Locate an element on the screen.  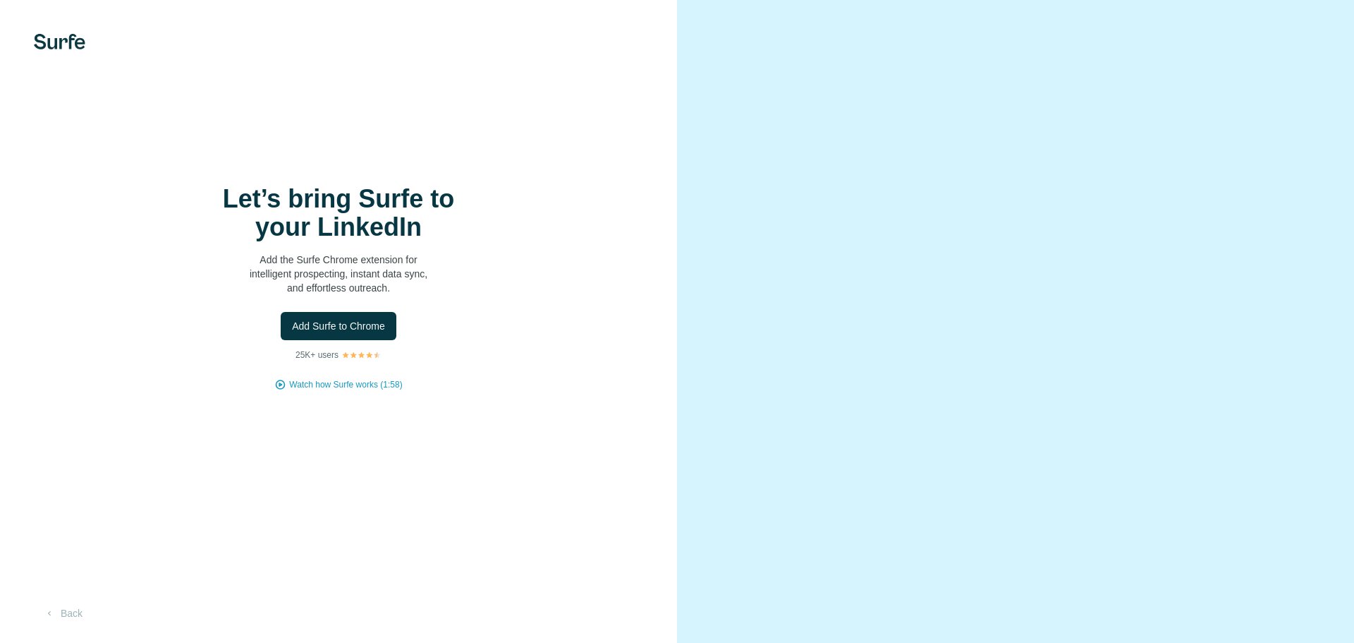
button: Add Surfe to Chrome is located at coordinates (339, 326).